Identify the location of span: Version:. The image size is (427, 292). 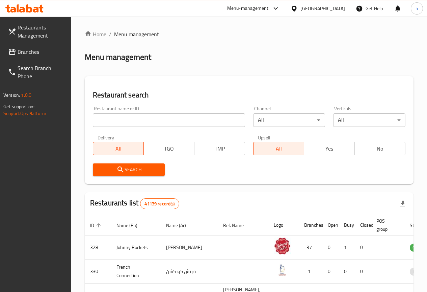
(11, 95).